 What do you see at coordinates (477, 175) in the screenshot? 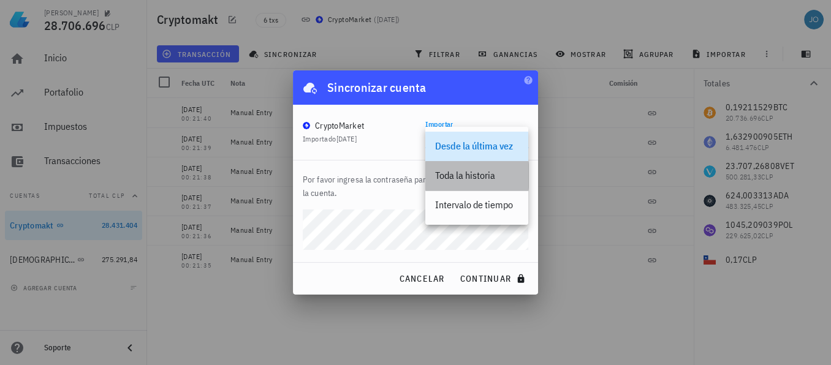
I see `div: Toda la historia` at bounding box center [477, 175].